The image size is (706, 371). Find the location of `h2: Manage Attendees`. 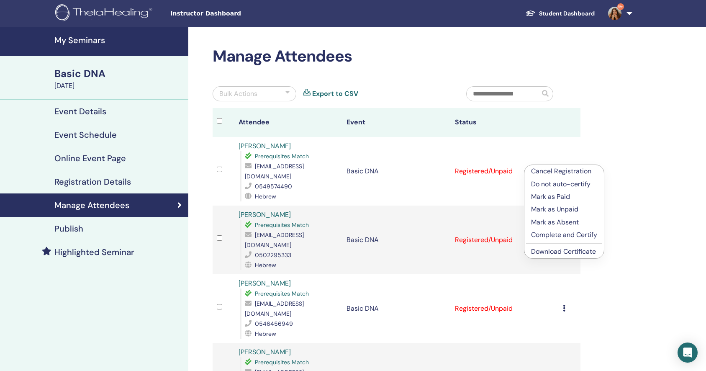

h2: Manage Attendees is located at coordinates (396, 56).